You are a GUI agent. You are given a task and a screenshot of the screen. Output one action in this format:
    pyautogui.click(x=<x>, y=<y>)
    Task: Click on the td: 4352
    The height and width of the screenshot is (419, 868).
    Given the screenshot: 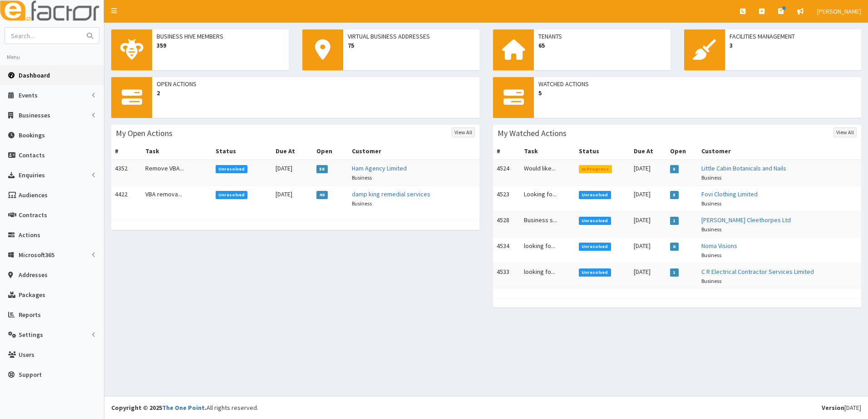 What is the action you would take?
    pyautogui.click(x=126, y=173)
    